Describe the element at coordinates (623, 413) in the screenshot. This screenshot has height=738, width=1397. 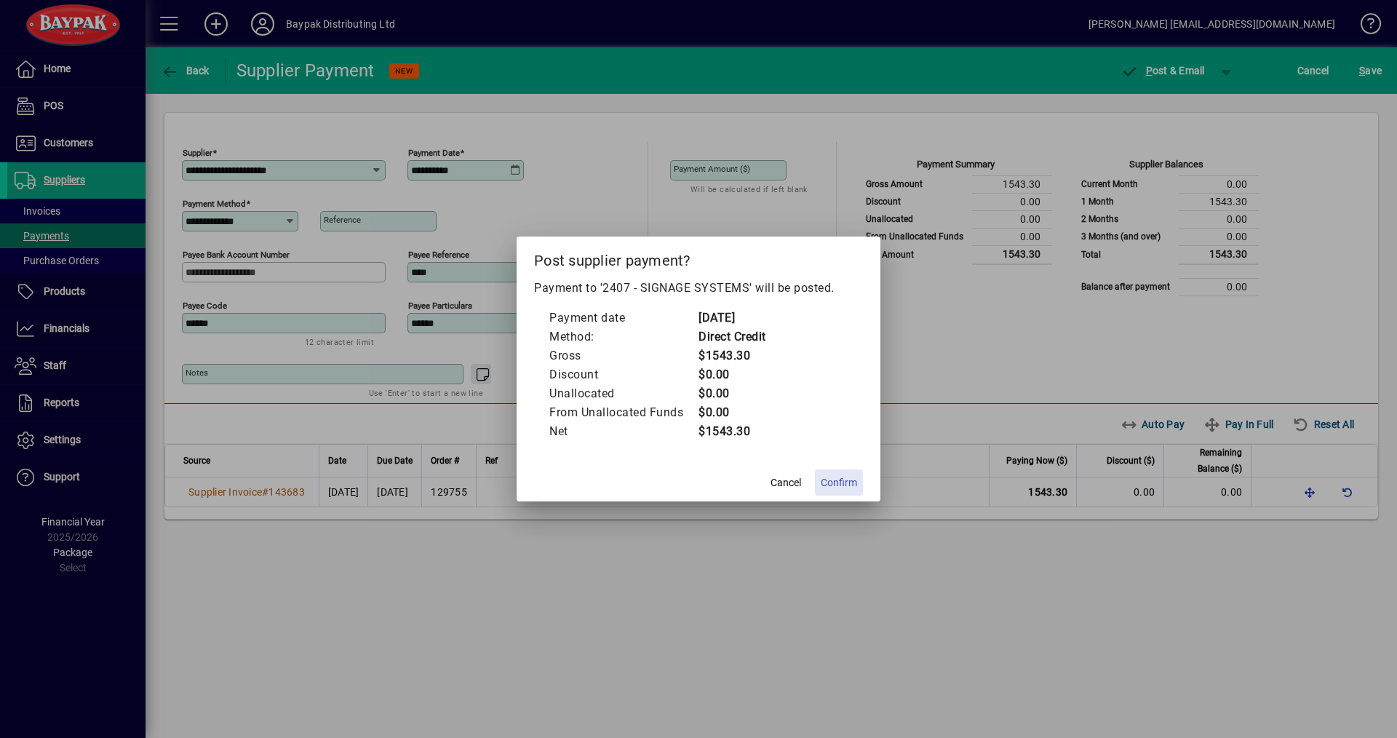
I see `td: From Unallocated Funds` at that location.